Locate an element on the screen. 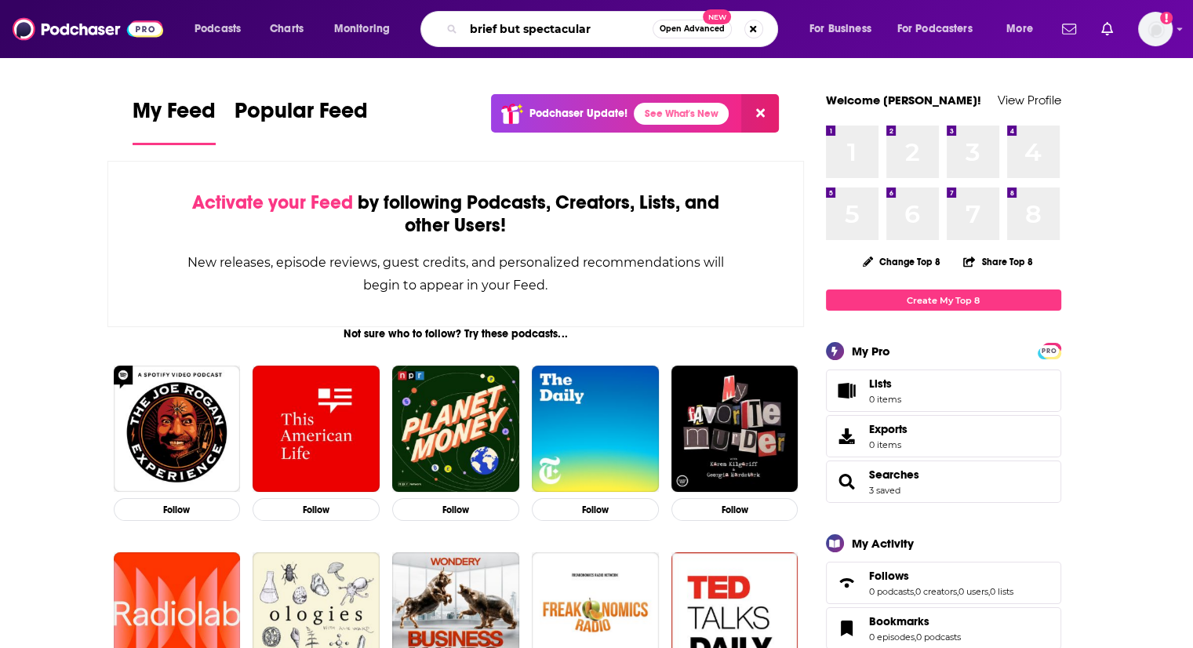 Image resolution: width=1193 pixels, height=648 pixels. span: More is located at coordinates (1019, 29).